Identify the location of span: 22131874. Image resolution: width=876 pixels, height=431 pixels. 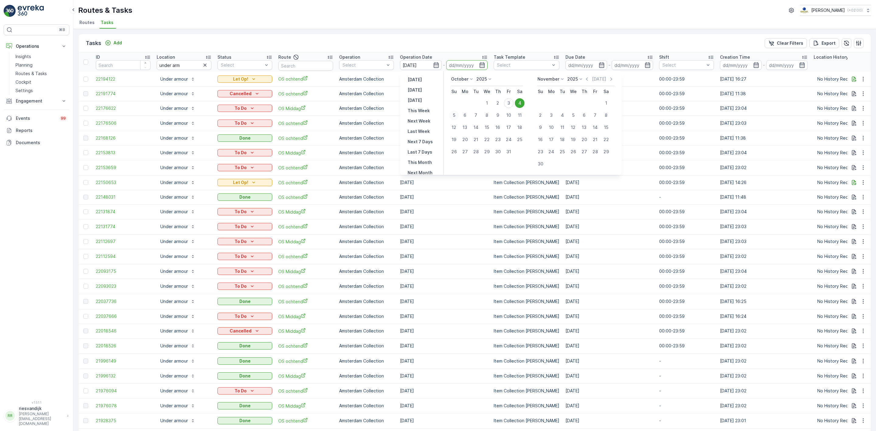
(123, 212).